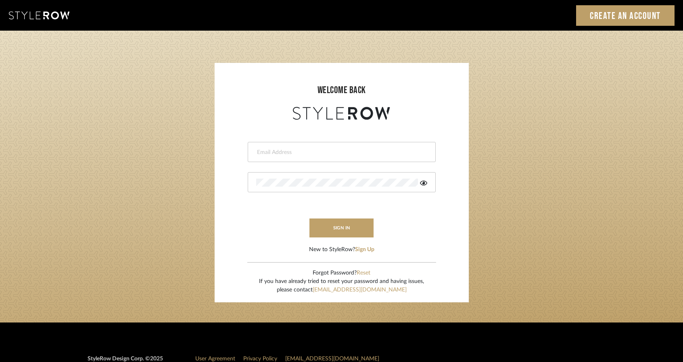 This screenshot has height=362, width=683. Describe the element at coordinates (341, 286) in the screenshot. I see `div: If you have already tried to reset your password and having issues, please contact` at that location.